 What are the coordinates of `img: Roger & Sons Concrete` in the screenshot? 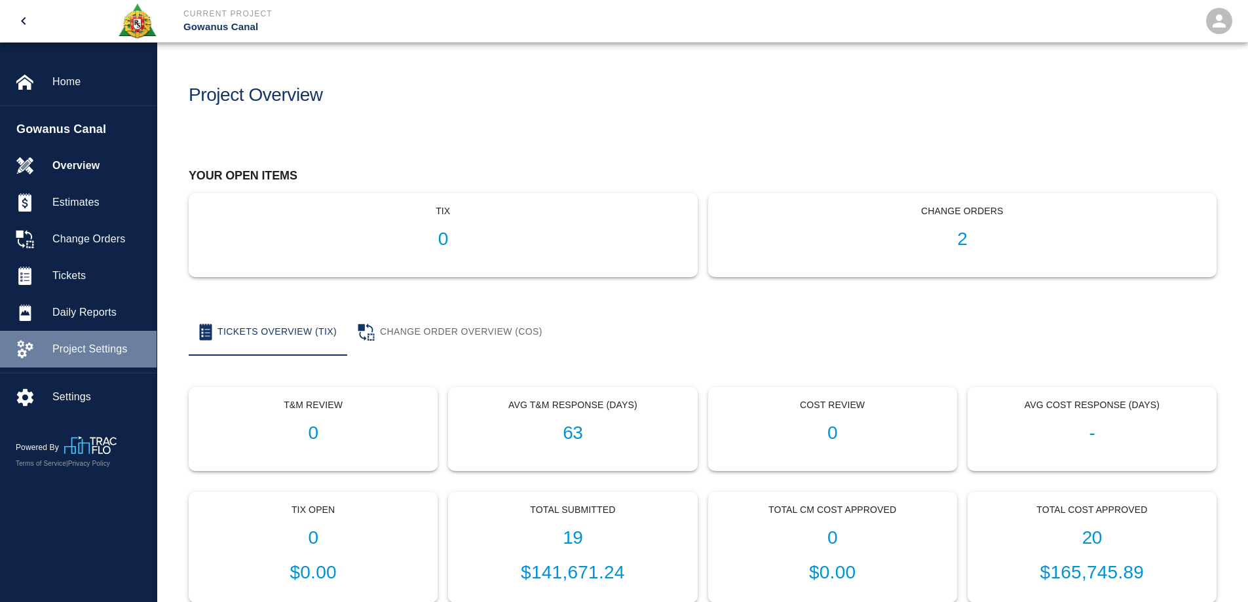 It's located at (137, 21).